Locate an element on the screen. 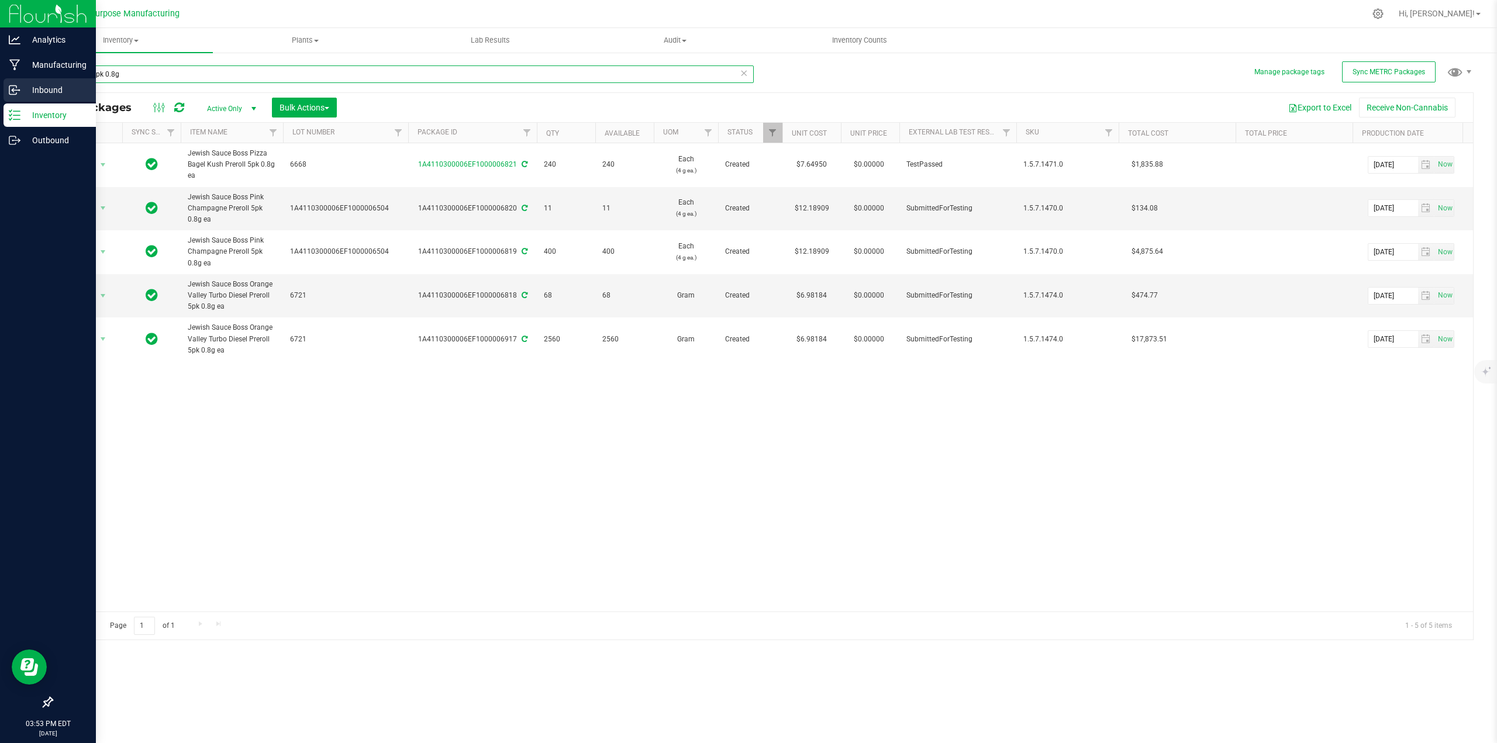 The image size is (1497, 743). td: $12.18909 is located at coordinates (812, 252).